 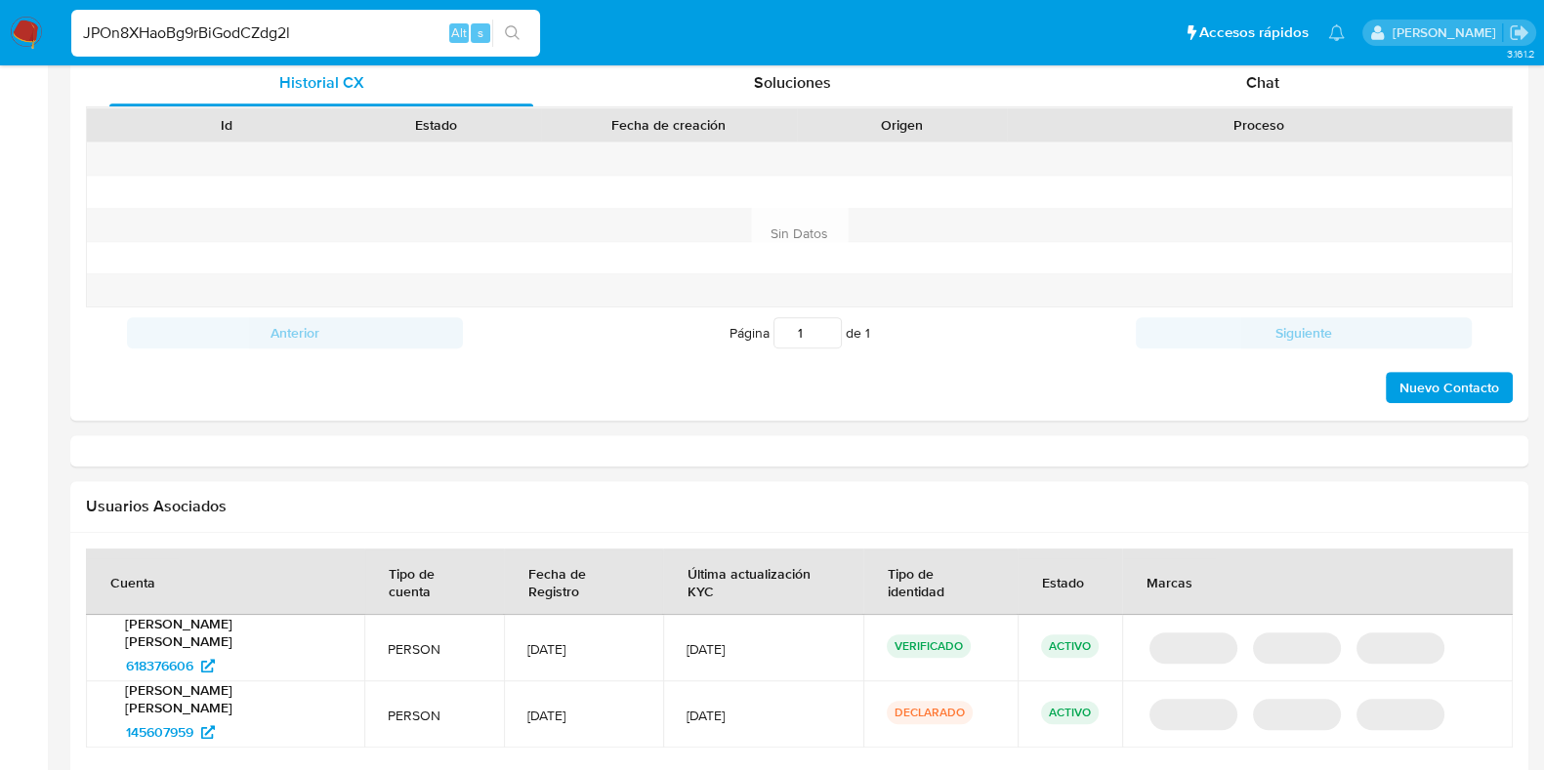 What do you see at coordinates (512, 33) in the screenshot?
I see `button: search-icon` at bounding box center [512, 33].